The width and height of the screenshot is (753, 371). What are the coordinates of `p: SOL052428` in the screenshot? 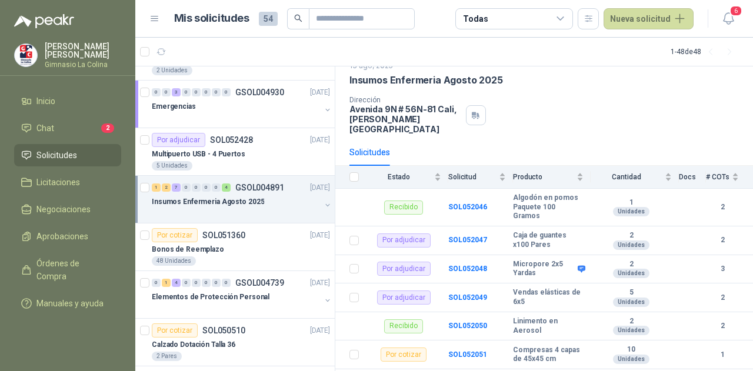 It's located at (231, 140).